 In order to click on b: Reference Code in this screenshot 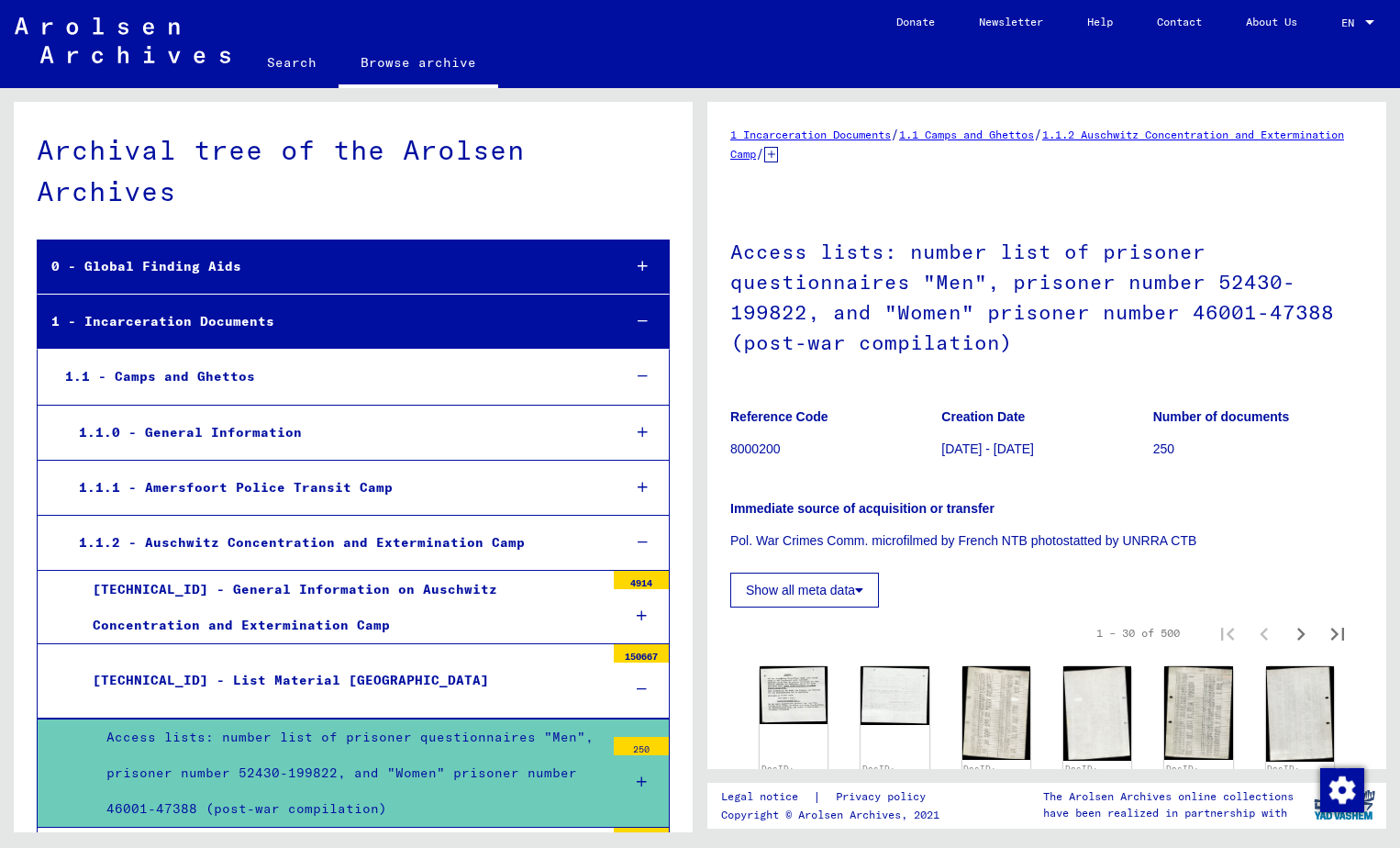, I will do `click(779, 417)`.